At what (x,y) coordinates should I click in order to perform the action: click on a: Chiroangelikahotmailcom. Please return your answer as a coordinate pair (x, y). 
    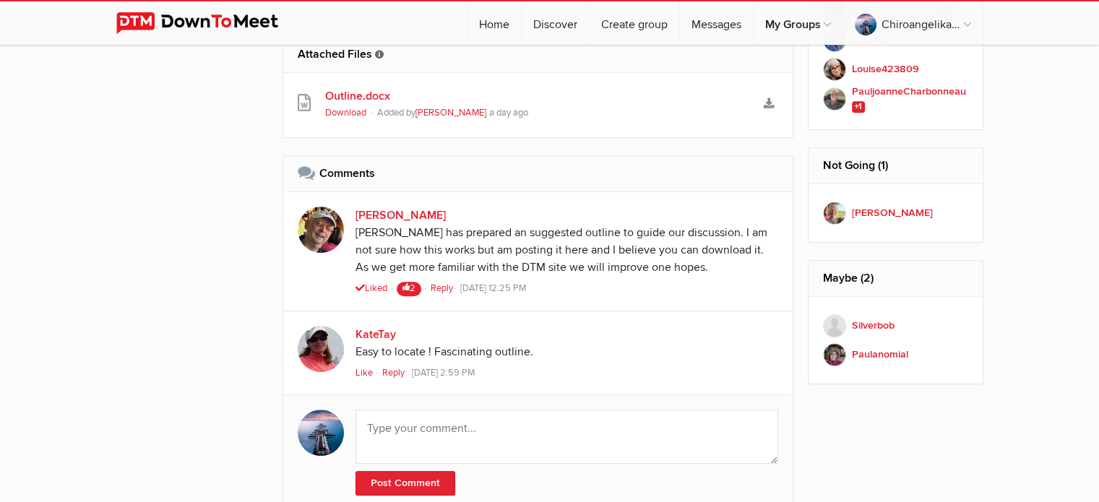
    Looking at the image, I should click on (912, 23).